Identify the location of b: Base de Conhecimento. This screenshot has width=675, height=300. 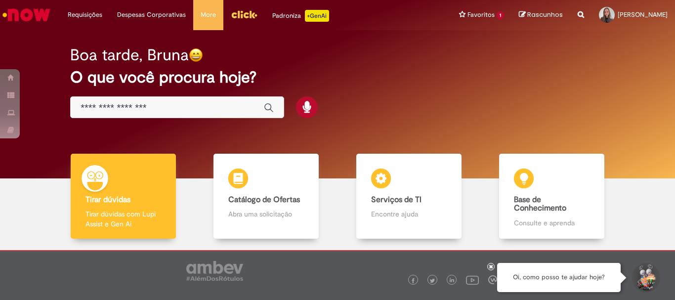
(540, 204).